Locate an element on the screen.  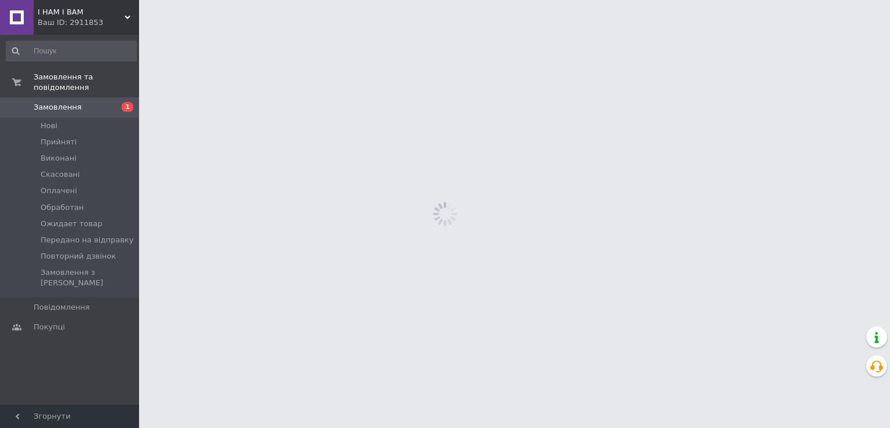
span: Замовлення is located at coordinates (57, 107).